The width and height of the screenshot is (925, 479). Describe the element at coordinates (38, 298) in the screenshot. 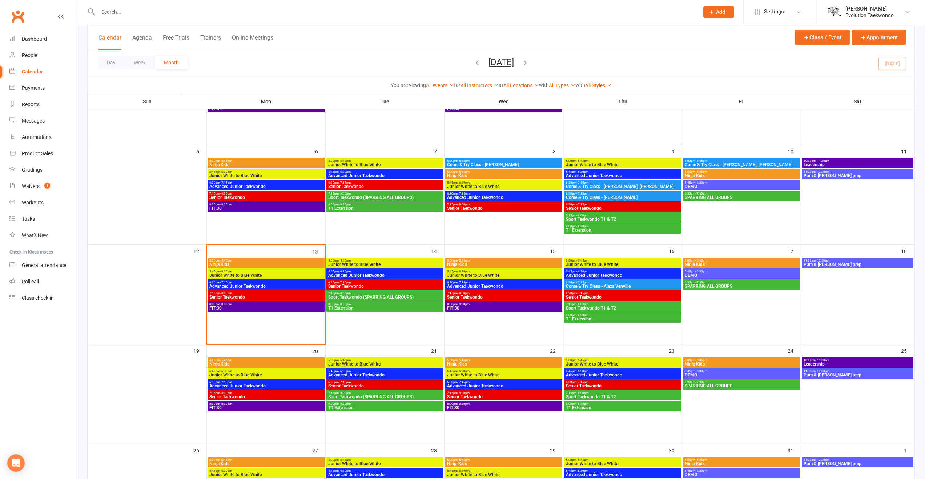

I see `div: Class check-in` at that location.